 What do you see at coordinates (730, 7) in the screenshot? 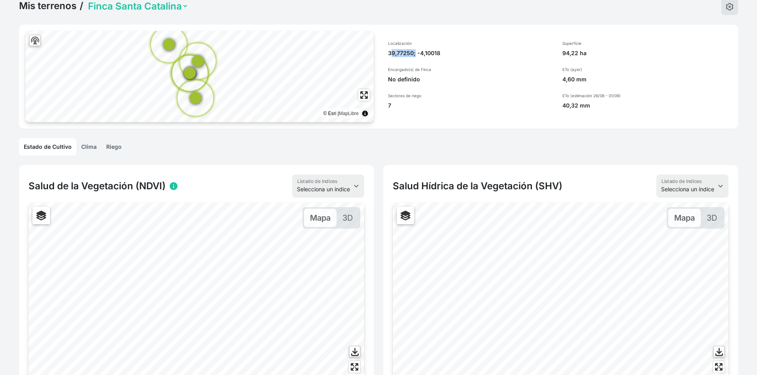
I see `img: edit` at bounding box center [730, 7].